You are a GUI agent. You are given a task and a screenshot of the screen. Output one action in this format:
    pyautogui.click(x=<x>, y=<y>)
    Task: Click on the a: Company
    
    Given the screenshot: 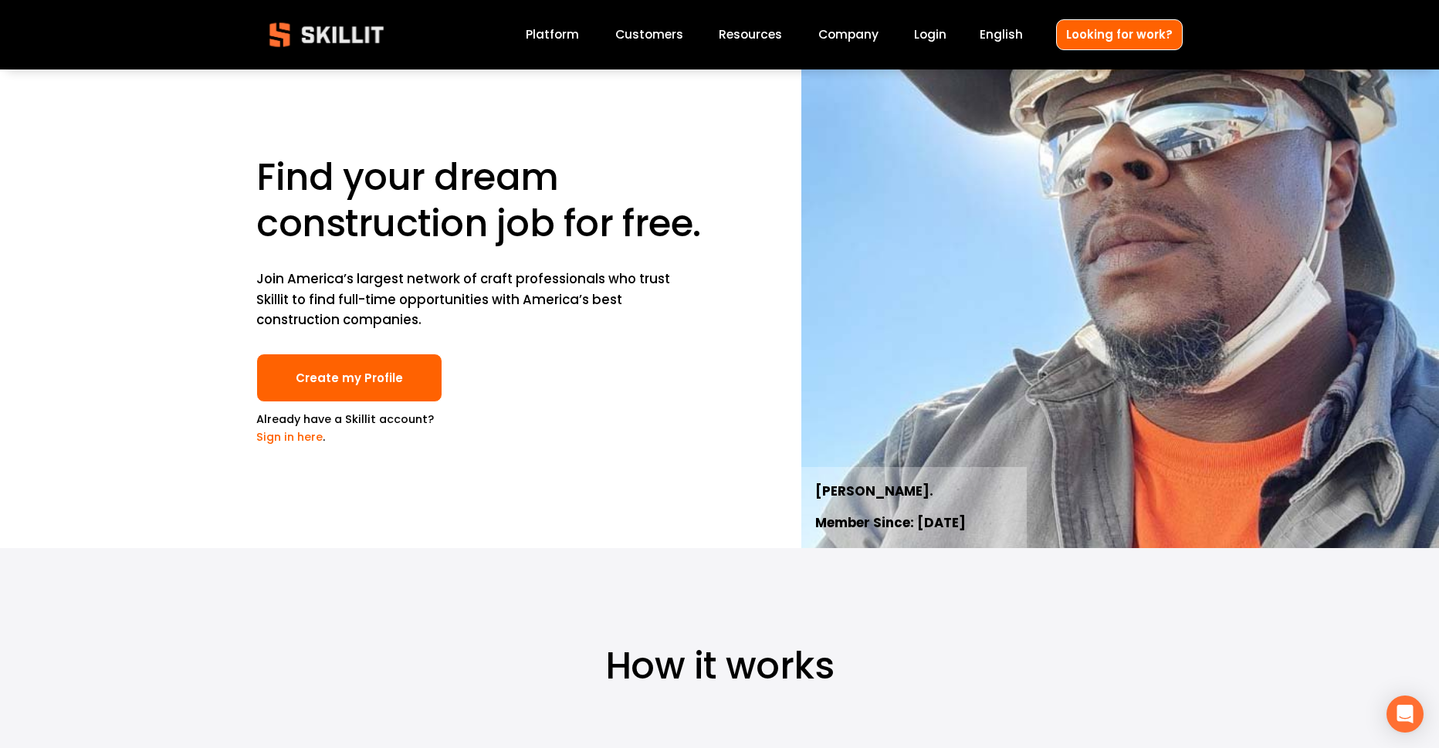 What is the action you would take?
    pyautogui.click(x=848, y=35)
    